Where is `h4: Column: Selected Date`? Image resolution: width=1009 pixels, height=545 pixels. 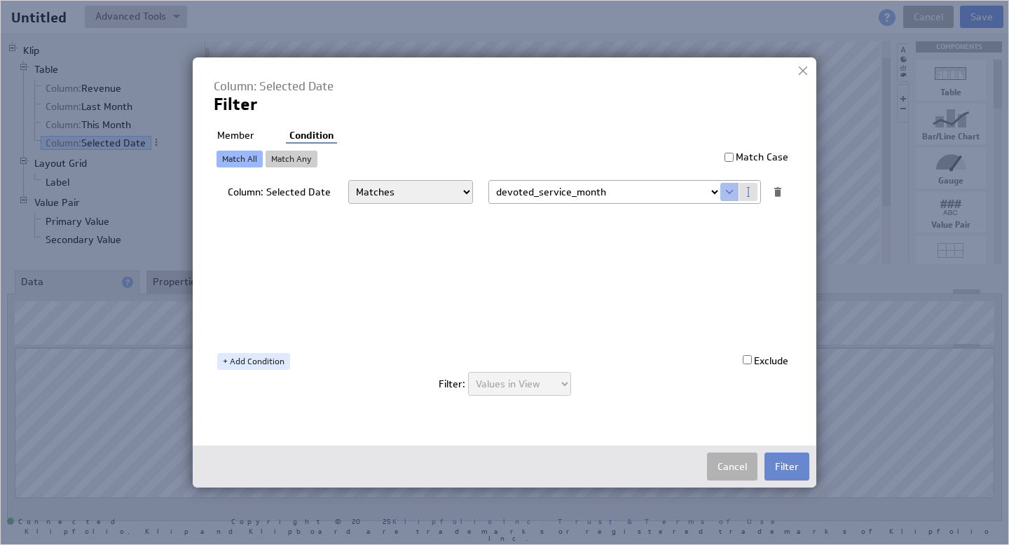
h4: Column: Selected Date is located at coordinates (490, 86).